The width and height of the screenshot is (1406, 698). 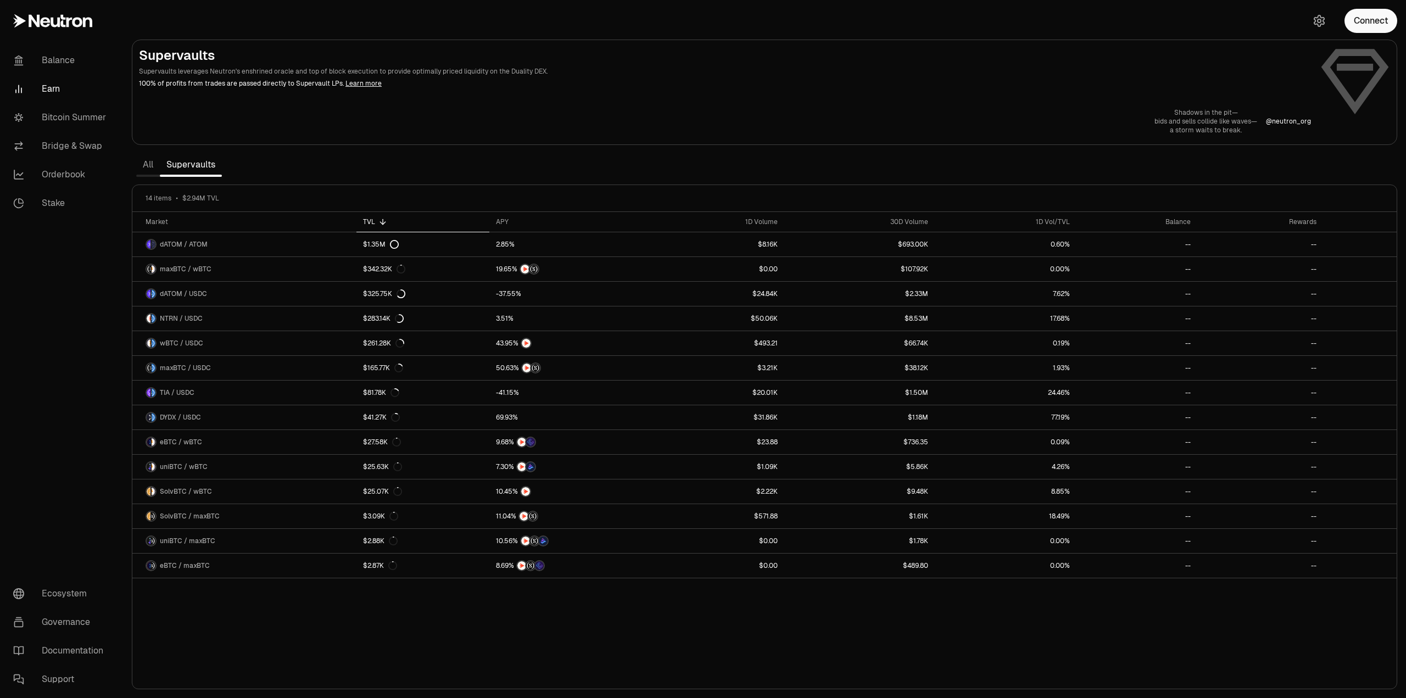 What do you see at coordinates (568, 269) in the screenshot?
I see `a: NTRNStructured Points` at bounding box center [568, 269].